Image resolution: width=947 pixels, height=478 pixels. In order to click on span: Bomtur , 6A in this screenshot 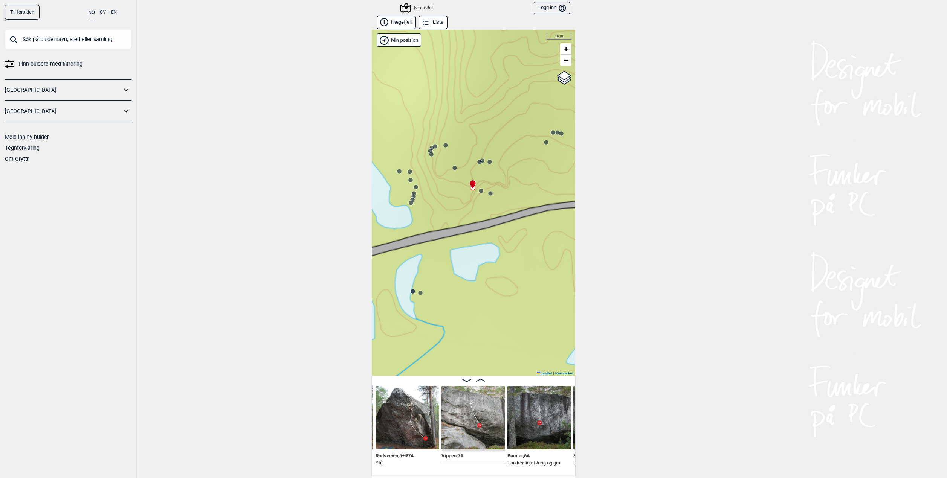, I will do `click(519, 455)`.